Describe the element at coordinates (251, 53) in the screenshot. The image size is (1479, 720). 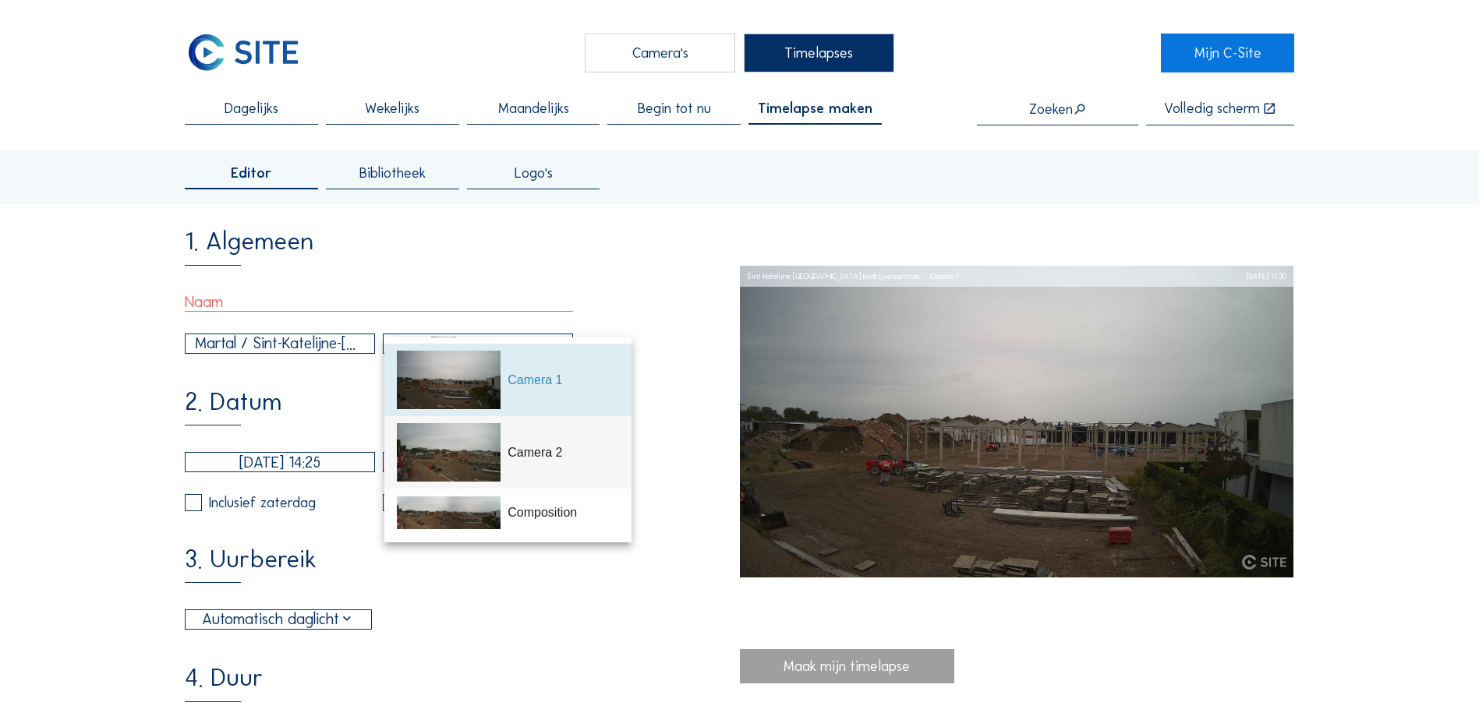
I see `a: C-SITE Logo` at that location.